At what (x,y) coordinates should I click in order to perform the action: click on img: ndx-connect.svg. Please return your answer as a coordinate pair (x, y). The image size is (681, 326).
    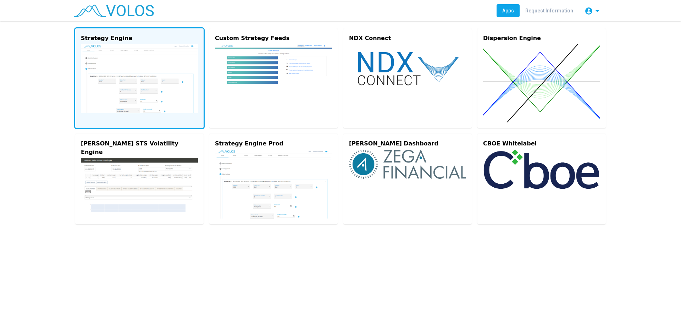
    Looking at the image, I should click on (408, 68).